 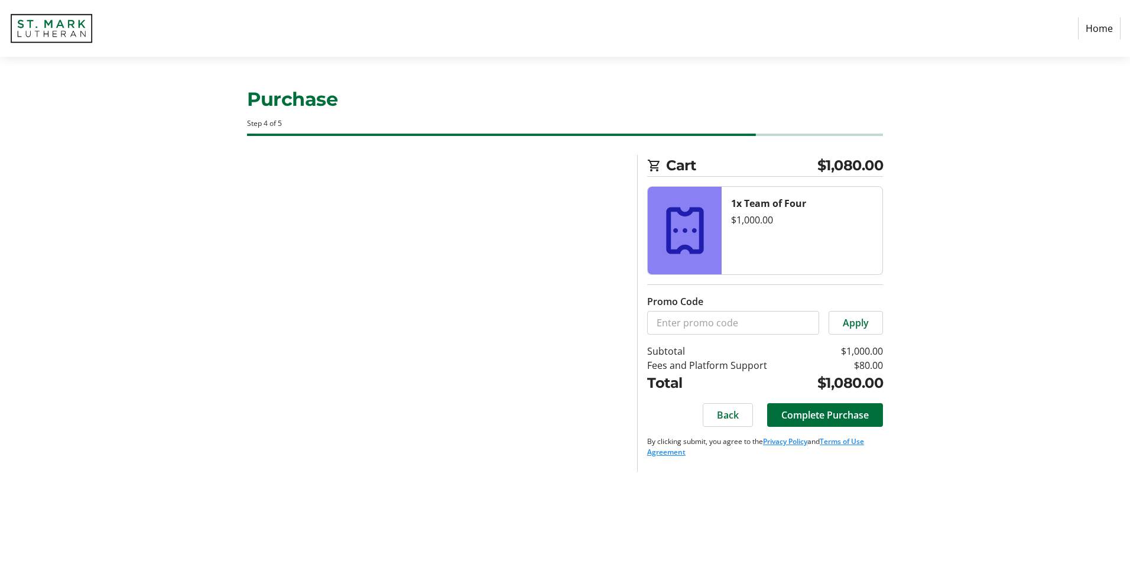 What do you see at coordinates (841, 351) in the screenshot?
I see `td: $1,000.00` at bounding box center [841, 351].